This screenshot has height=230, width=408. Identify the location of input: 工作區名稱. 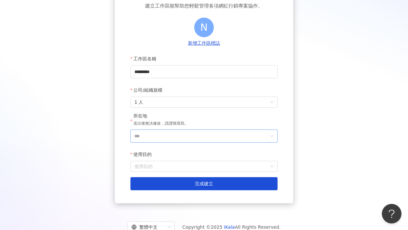
(204, 72).